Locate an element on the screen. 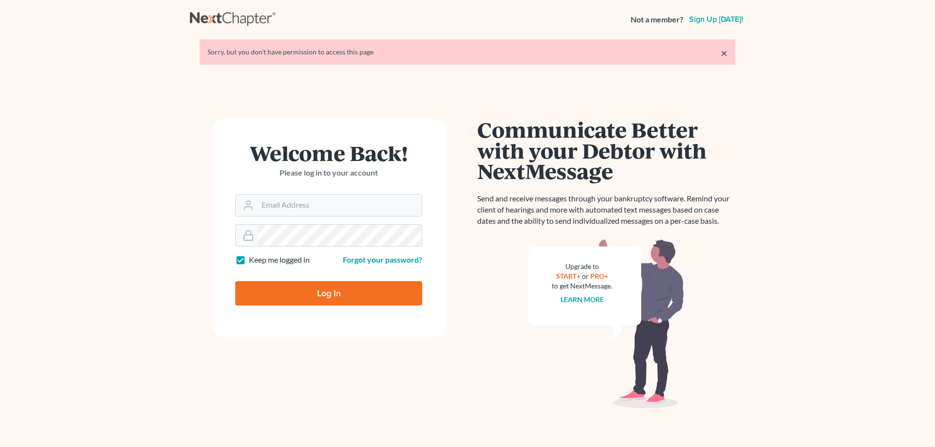 This screenshot has width=935, height=447. a: Learn more is located at coordinates (582, 299).